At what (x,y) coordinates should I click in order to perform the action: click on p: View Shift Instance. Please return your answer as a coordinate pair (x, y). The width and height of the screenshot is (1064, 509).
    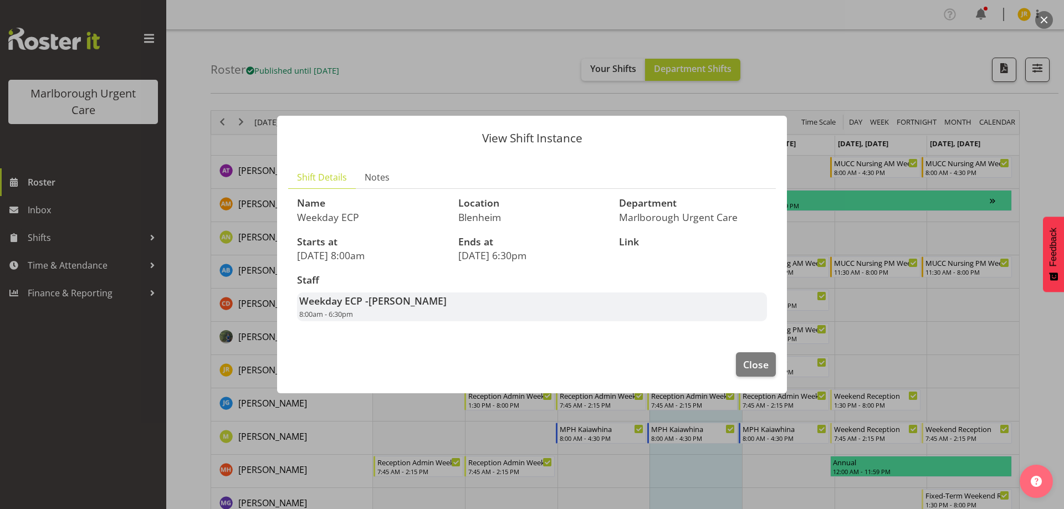
    Looking at the image, I should click on (532, 138).